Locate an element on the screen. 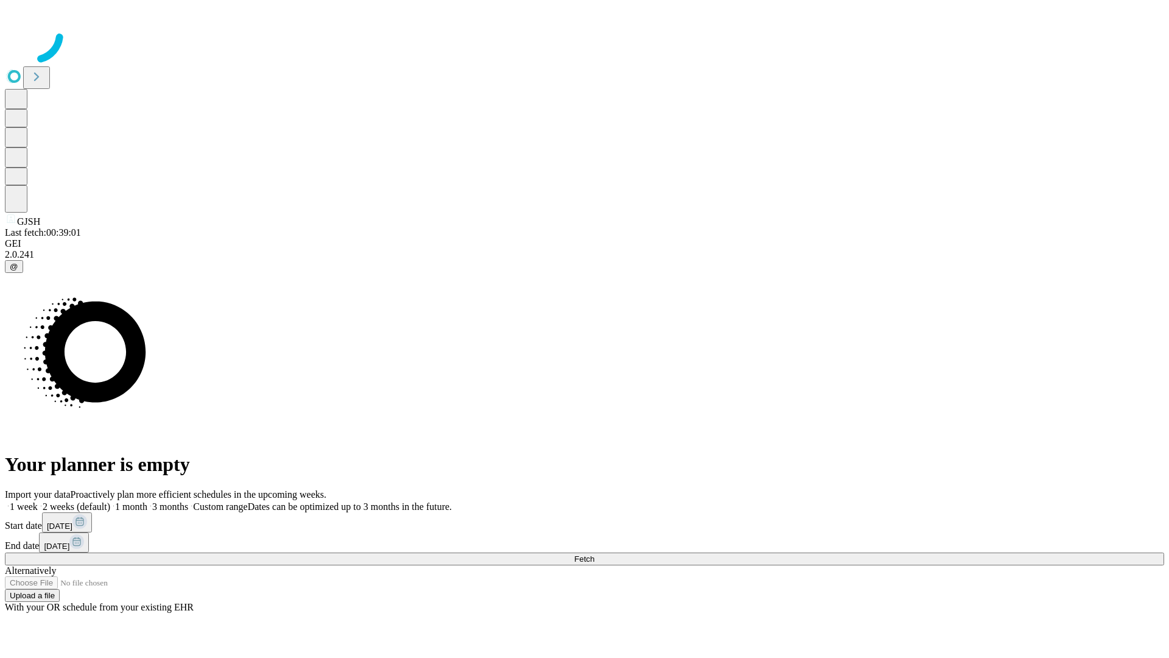 The height and width of the screenshot is (658, 1169). div: 2.0.241 is located at coordinates (585, 255).